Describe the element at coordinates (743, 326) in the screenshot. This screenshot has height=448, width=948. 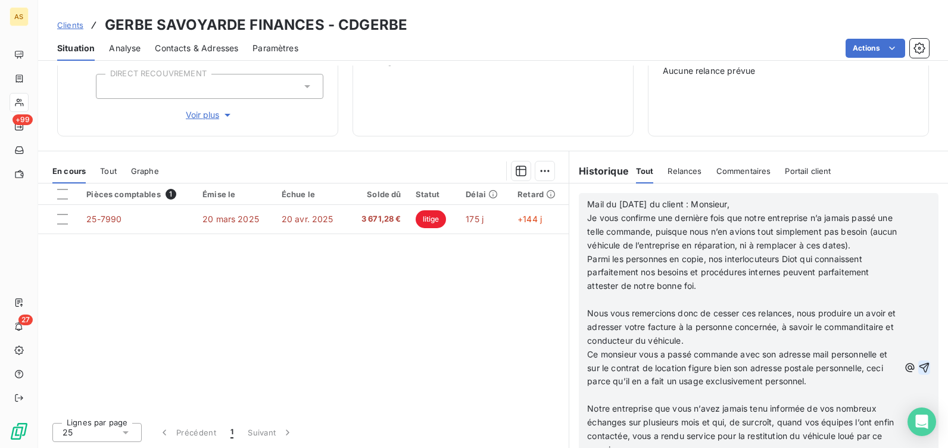
I see `span: Nous vous remercions donc de cesser ces relances, nous produire un avoir et adresser votre factur...` at that location.